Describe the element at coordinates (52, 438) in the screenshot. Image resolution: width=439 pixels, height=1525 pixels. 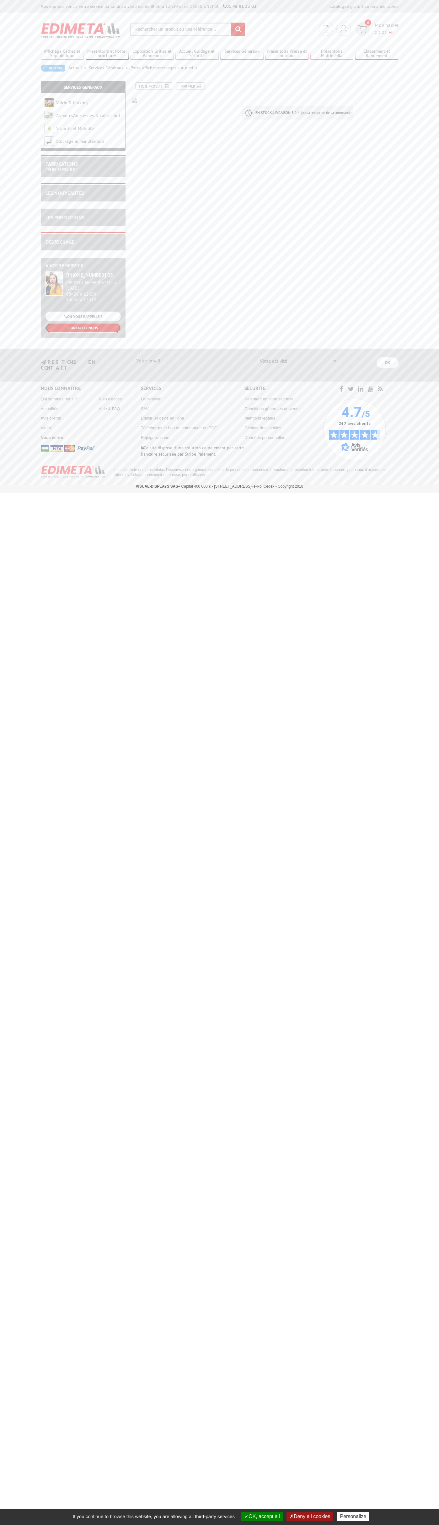
I see `a: Nous écrire` at that location.